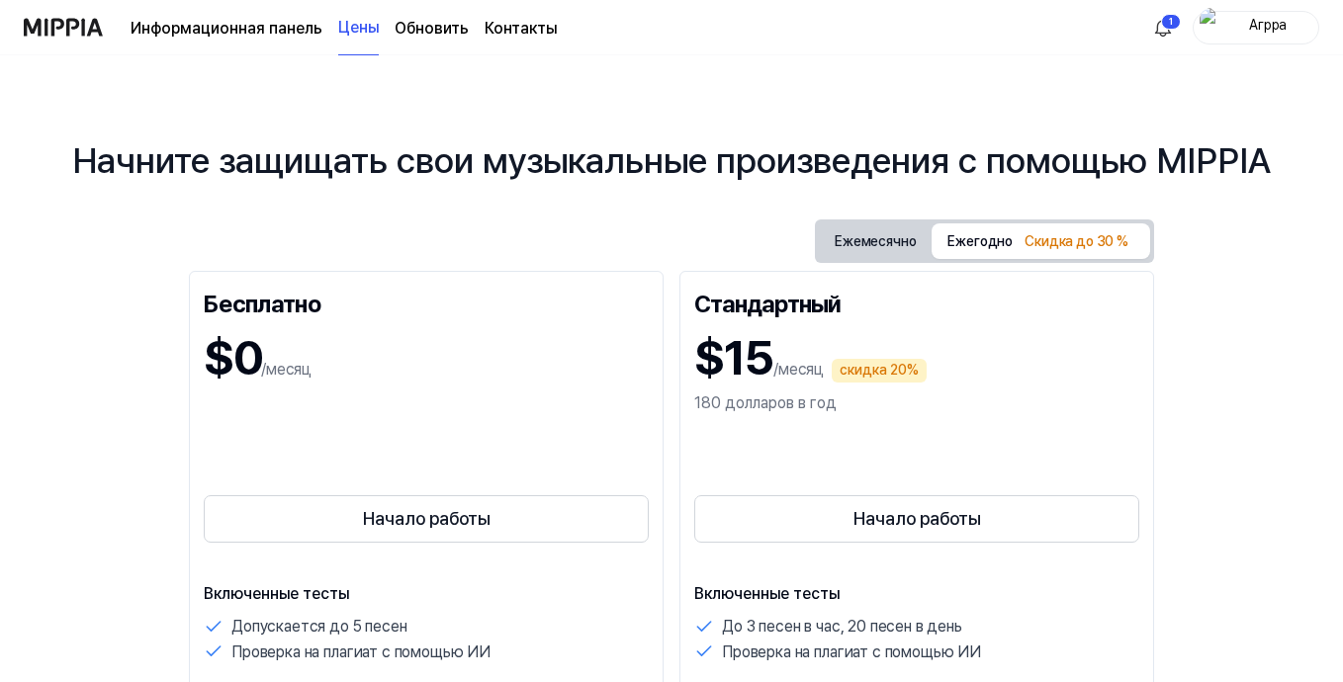  Describe the element at coordinates (1256, 28) in the screenshot. I see `button: ПрофильАгрра` at that location.